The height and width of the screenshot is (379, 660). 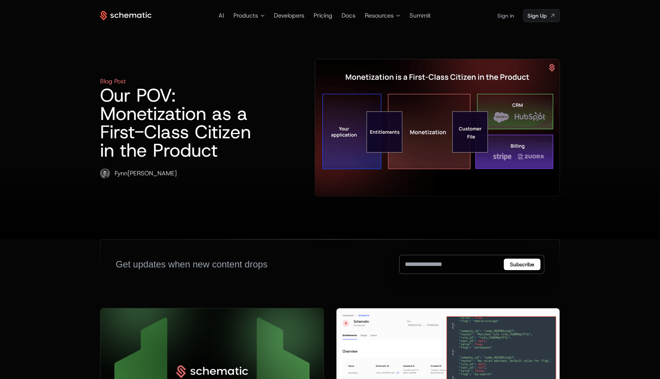 I want to click on span: Docs, so click(x=349, y=15).